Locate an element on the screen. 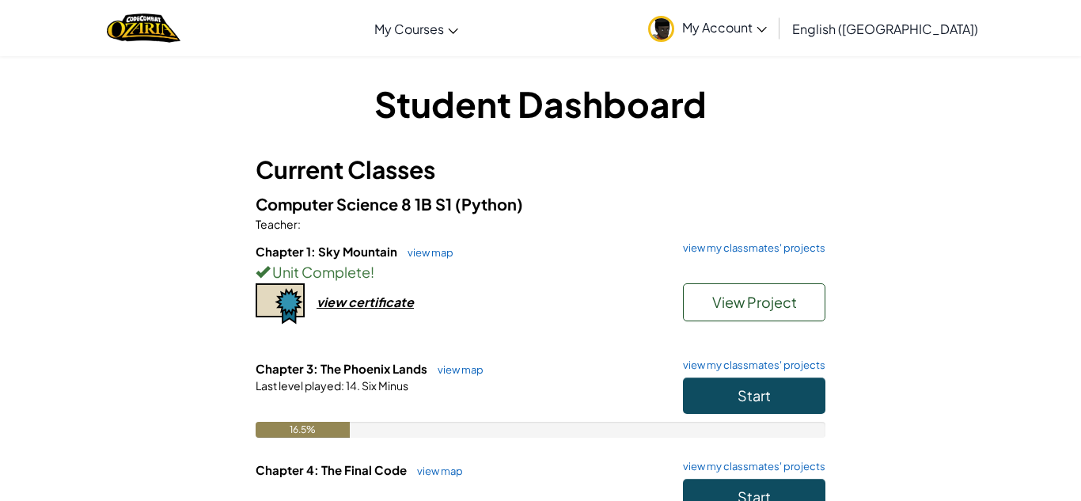 The width and height of the screenshot is (1081, 501). h3: Current Classes is located at coordinates (541, 169).